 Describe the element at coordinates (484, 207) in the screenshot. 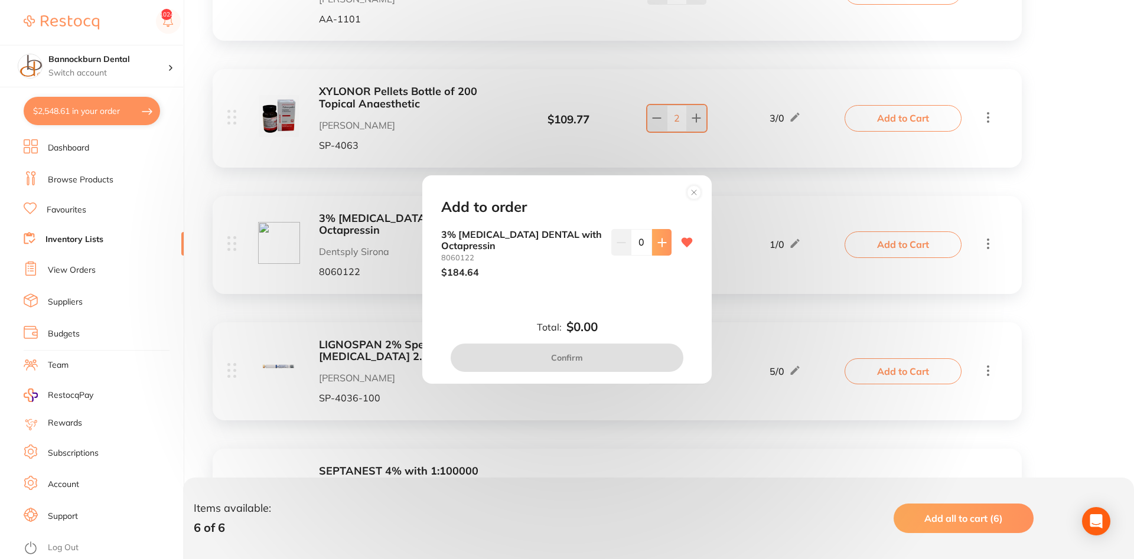

I see `h2: Add to order` at that location.